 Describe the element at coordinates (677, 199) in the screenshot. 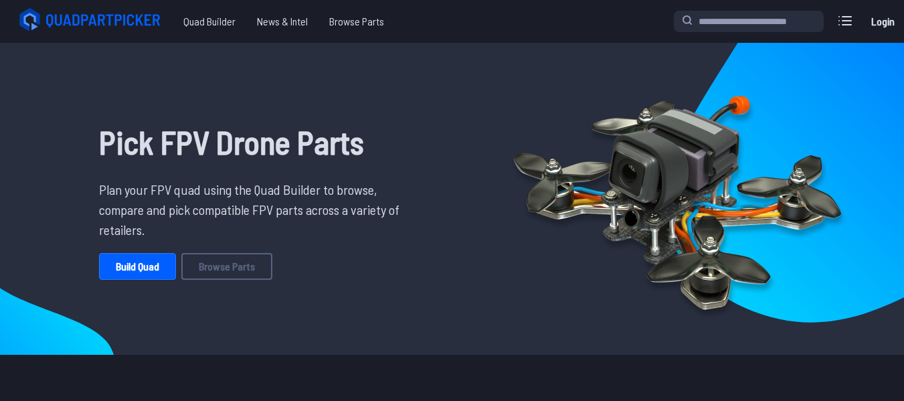

I see `img: Quadcopter` at that location.